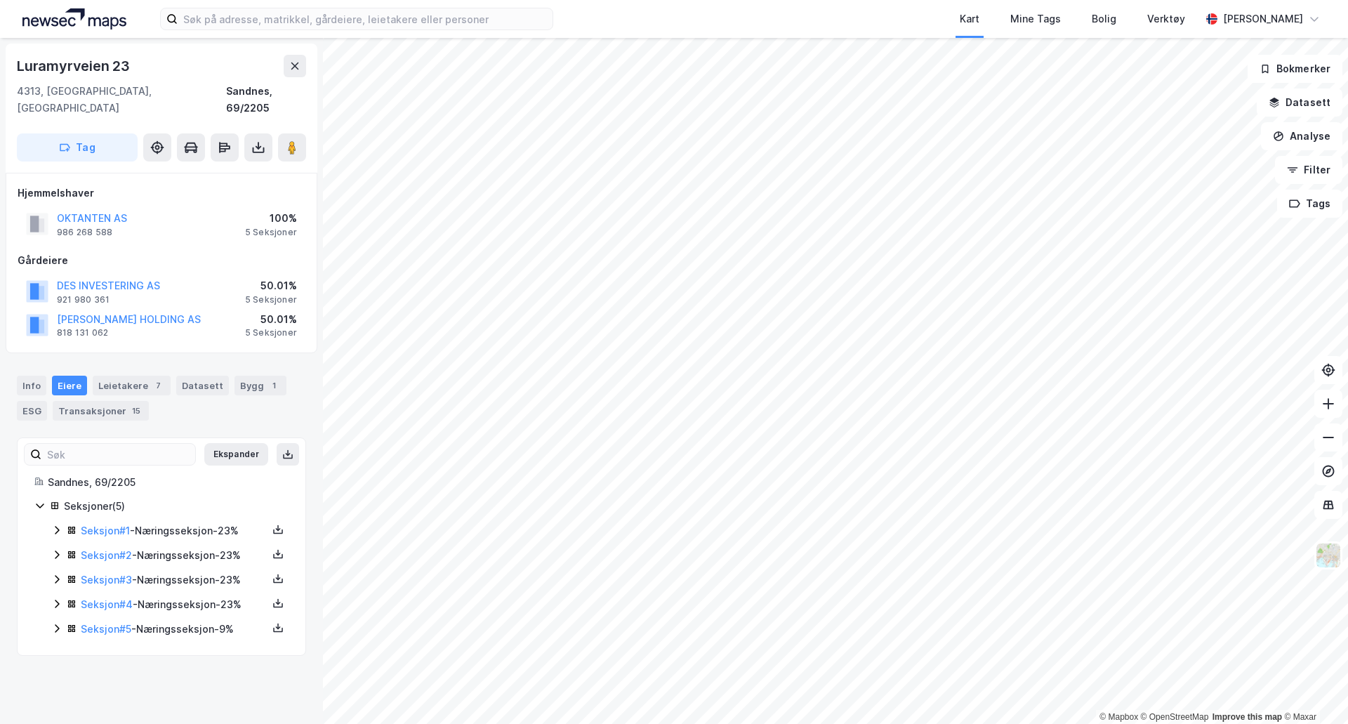 Image resolution: width=1348 pixels, height=724 pixels. Describe the element at coordinates (1166, 19) in the screenshot. I see `div: Verktøy` at that location.